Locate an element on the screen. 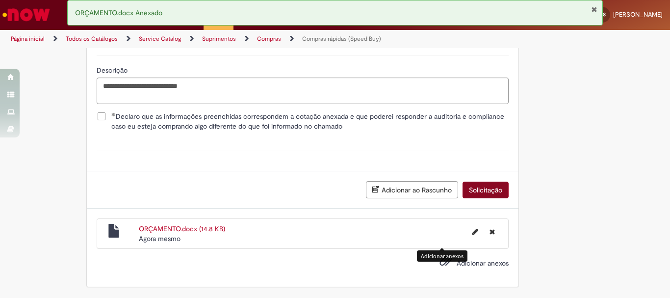 This screenshot has height=298, width=670. span: ORÇAMENTO.docx Anexado is located at coordinates (119, 13).